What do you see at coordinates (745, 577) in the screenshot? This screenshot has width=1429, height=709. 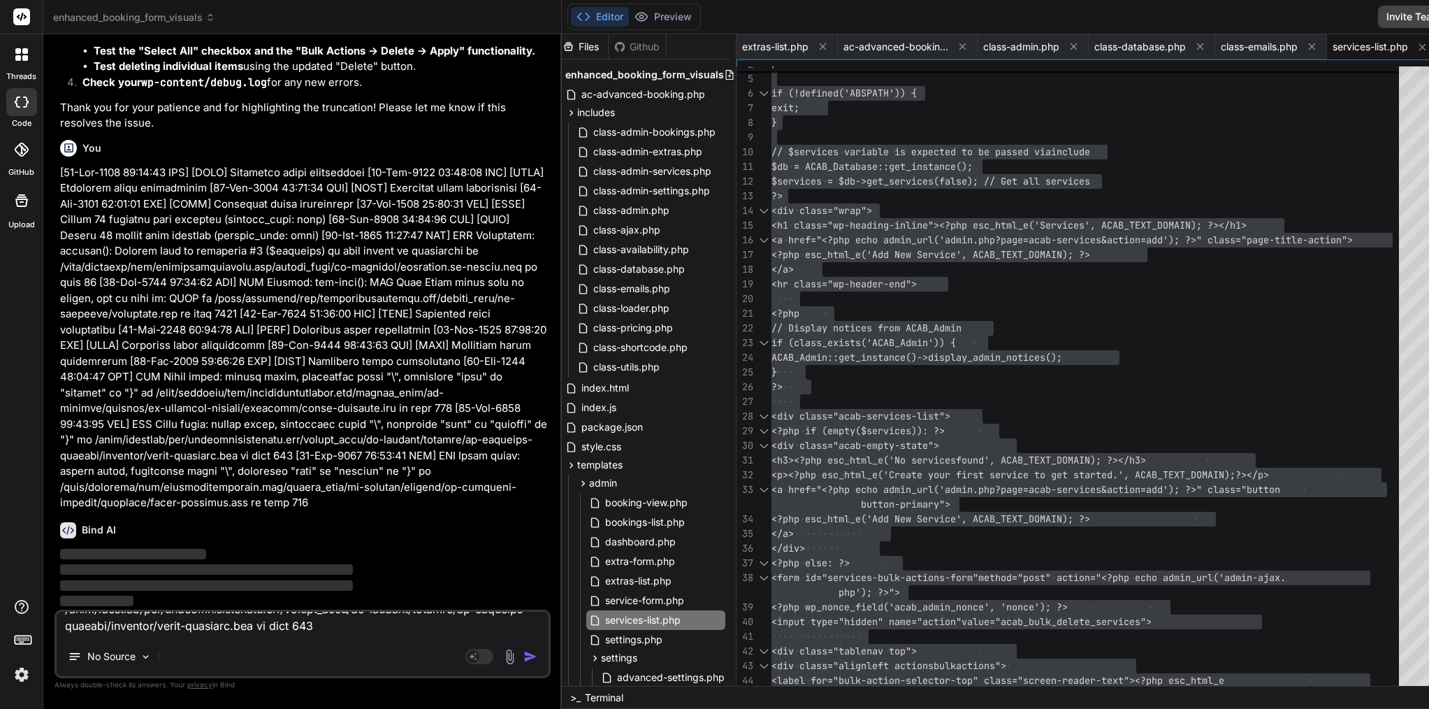 I see `div: 38` at bounding box center [745, 577].